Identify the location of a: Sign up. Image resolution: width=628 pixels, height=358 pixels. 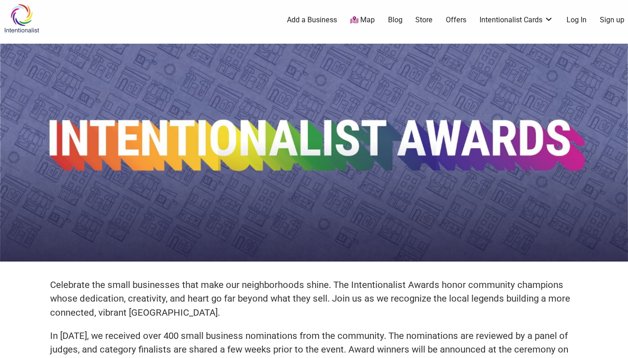
(612, 20).